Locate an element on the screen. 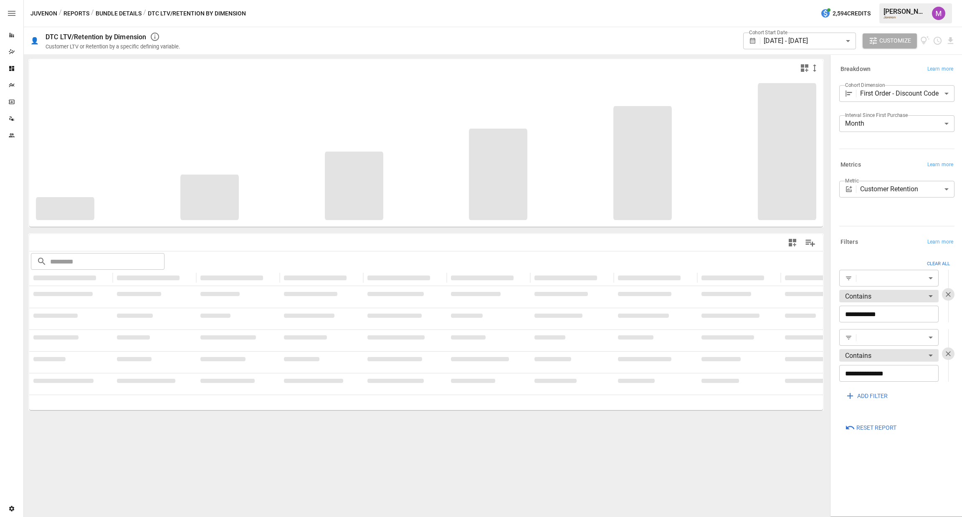 The image size is (962, 517). div: Customer Retention is located at coordinates (907, 189).